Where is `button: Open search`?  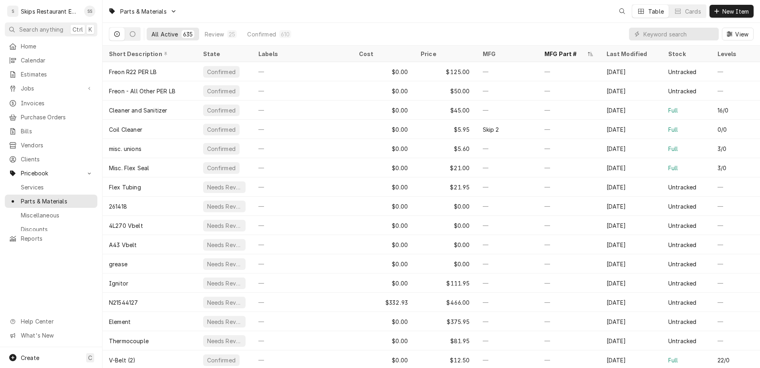
button: Open search is located at coordinates (623, 11).